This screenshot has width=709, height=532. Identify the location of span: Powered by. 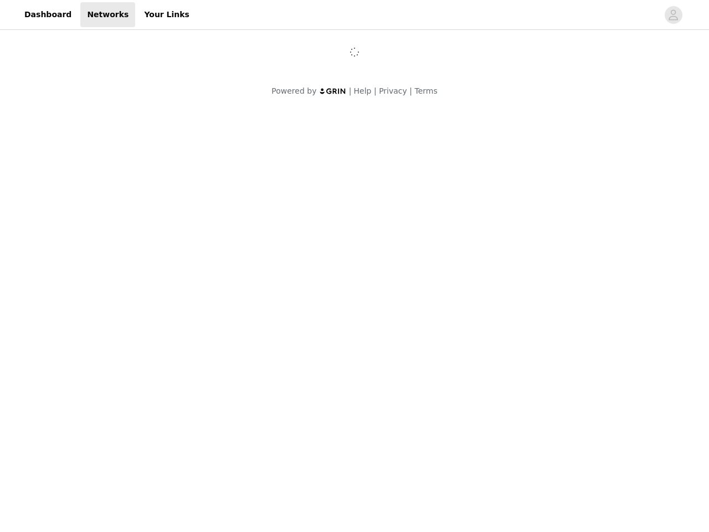
(294, 91).